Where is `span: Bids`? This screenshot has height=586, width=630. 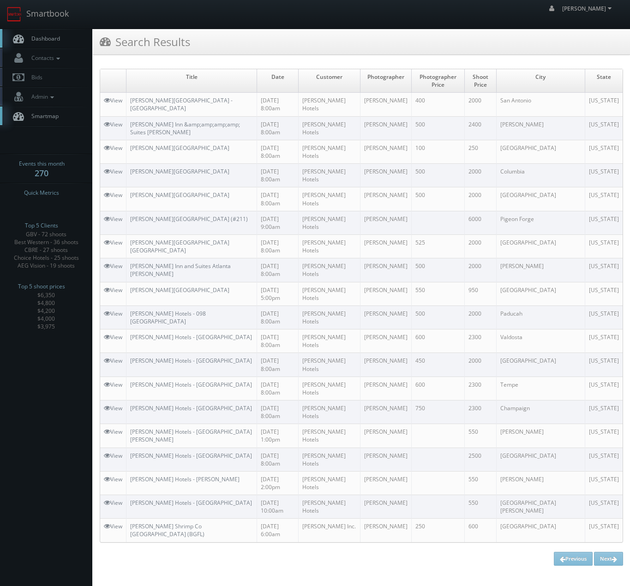 span: Bids is located at coordinates (35, 77).